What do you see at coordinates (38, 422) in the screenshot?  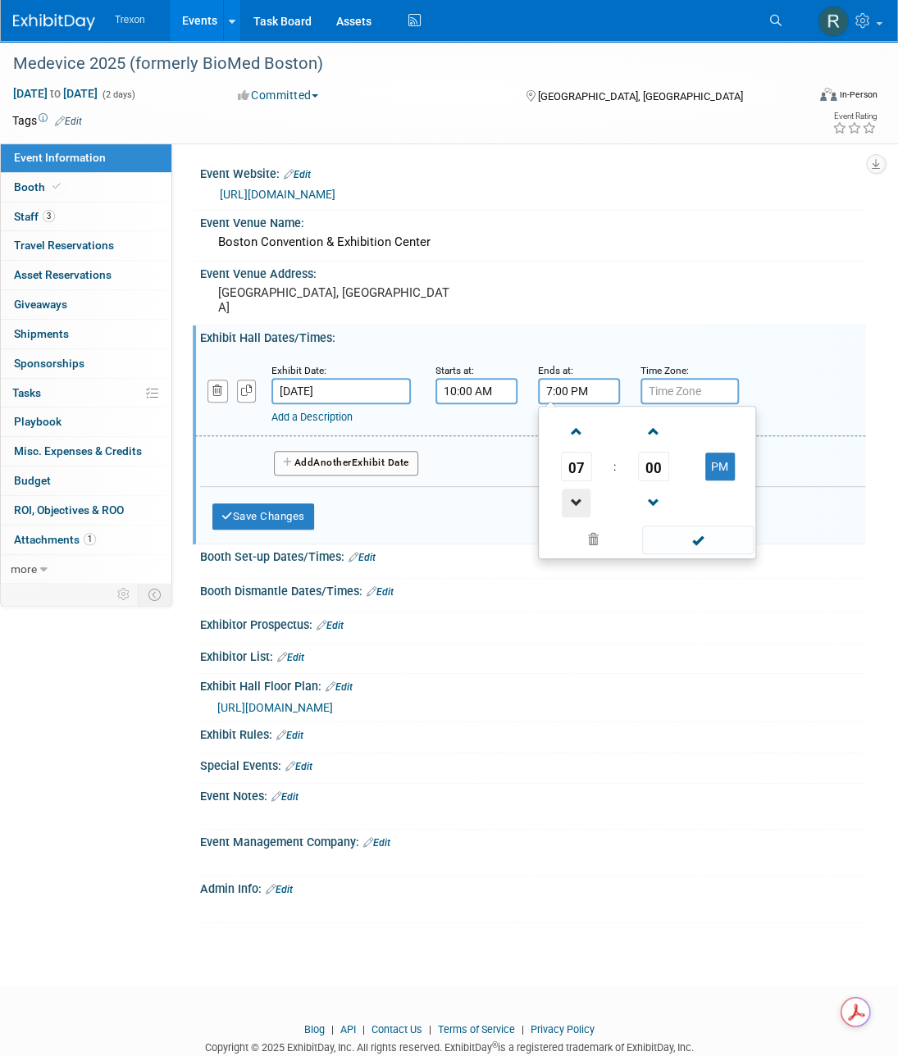 I see `span: Playbook` at bounding box center [38, 422].